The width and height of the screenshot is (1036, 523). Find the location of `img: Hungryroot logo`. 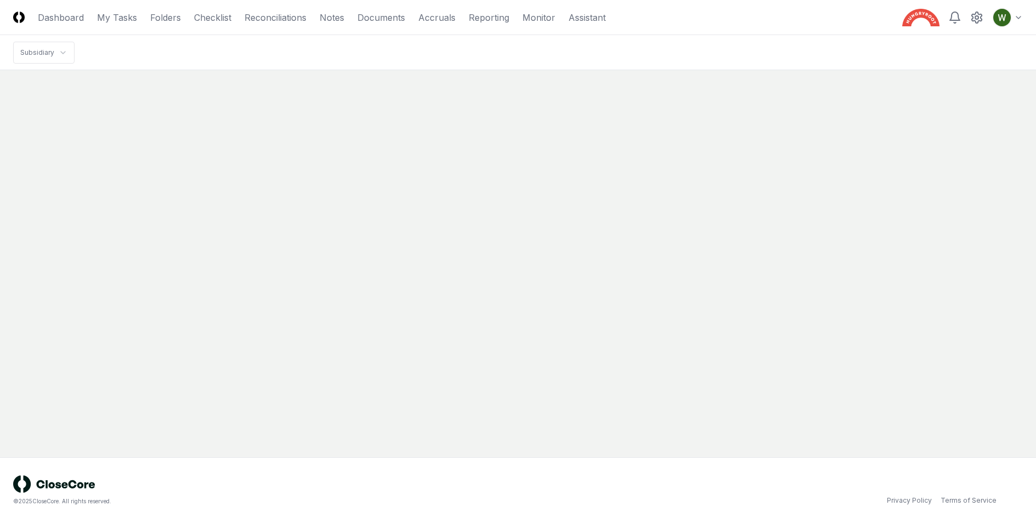

img: Hungryroot logo is located at coordinates (921, 18).